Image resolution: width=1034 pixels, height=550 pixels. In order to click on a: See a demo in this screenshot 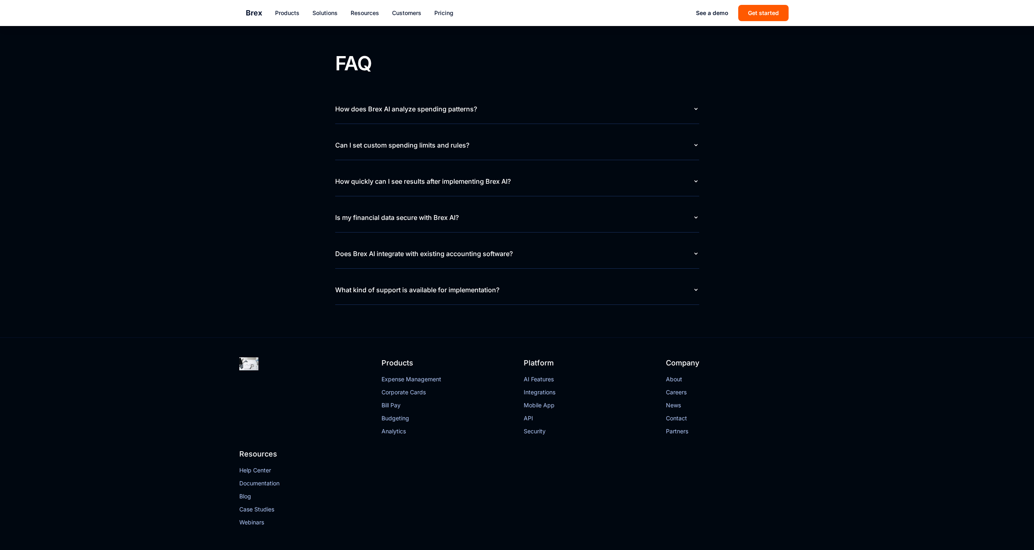, I will do `click(712, 13)`.